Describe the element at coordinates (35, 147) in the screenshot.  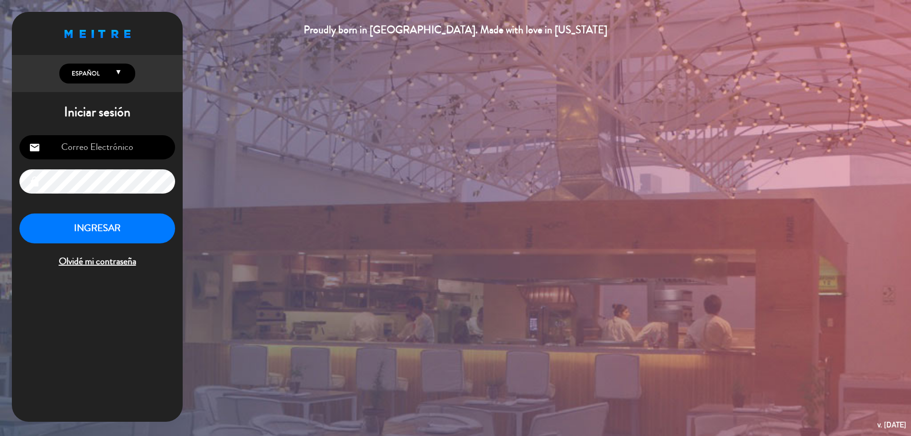
I see `i: email` at that location.